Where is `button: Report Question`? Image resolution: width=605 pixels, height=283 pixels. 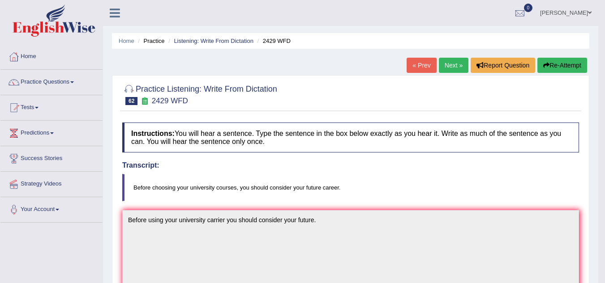 button: Report Question is located at coordinates (503, 65).